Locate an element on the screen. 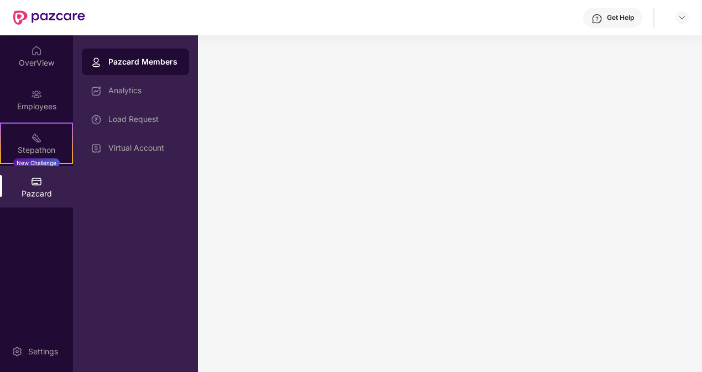 The width and height of the screenshot is (702, 372). img: New Pazcare Logo is located at coordinates (49, 18).